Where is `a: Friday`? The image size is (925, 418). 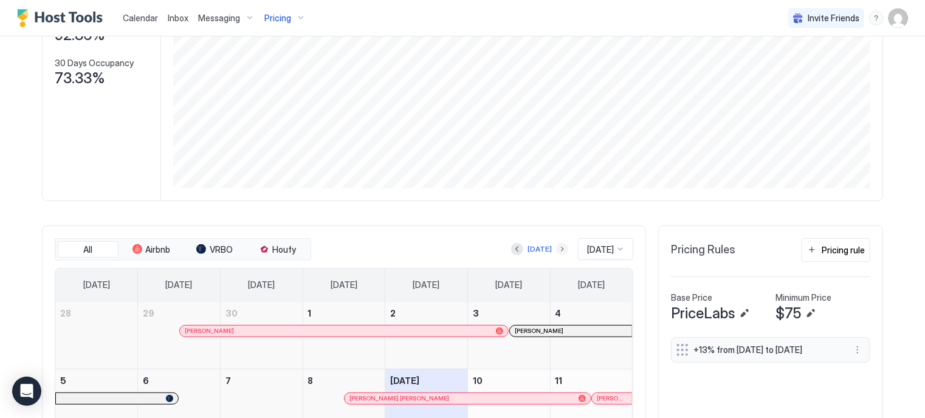
a: Friday is located at coordinates (509, 285).